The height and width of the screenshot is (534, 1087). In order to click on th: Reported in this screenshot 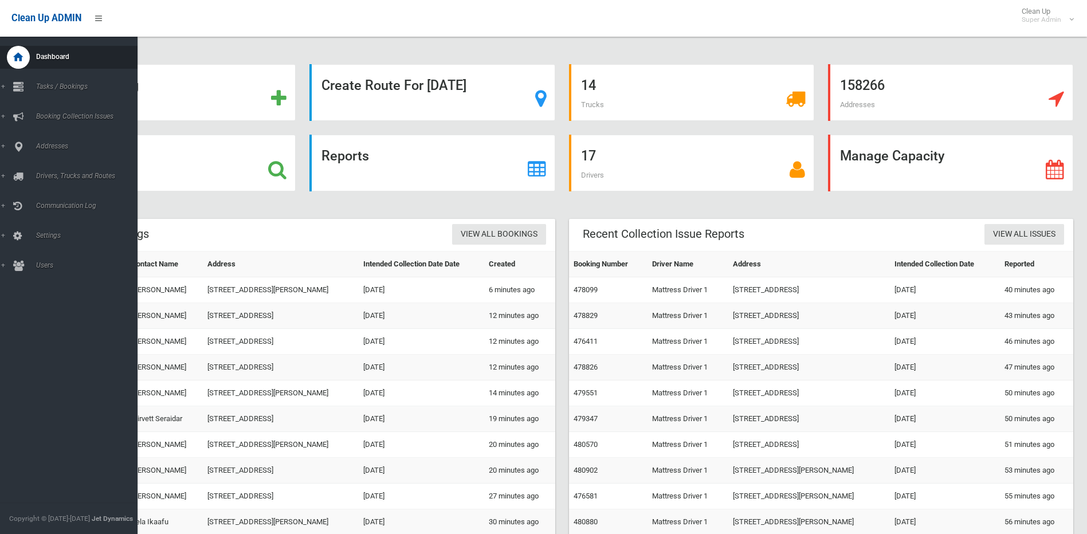, I will do `click(1036, 264)`.